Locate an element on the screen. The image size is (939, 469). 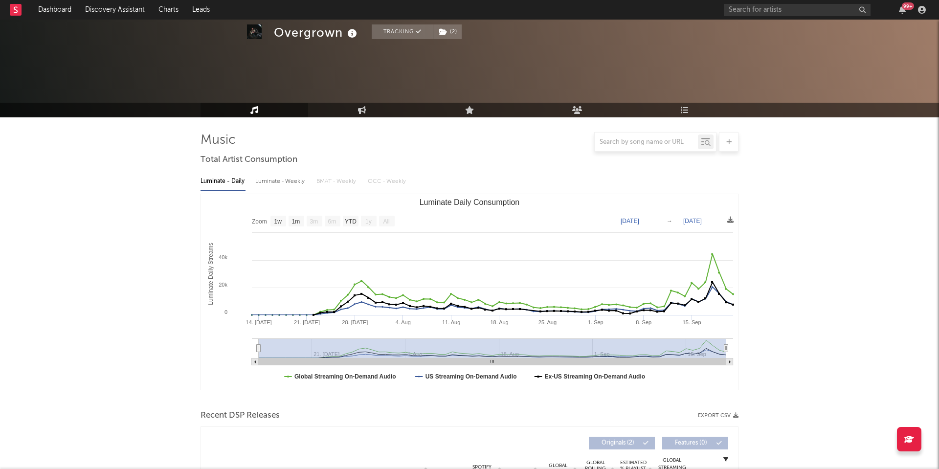
text: 40k is located at coordinates (223, 257).